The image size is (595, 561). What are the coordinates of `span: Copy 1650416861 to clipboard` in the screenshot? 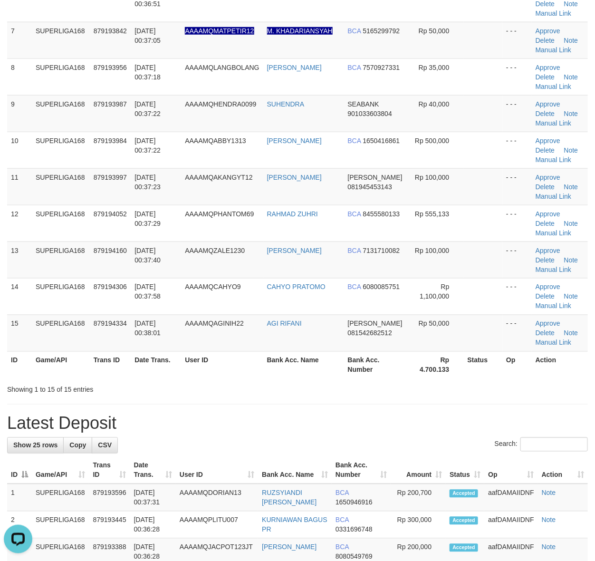 It's located at (381, 141).